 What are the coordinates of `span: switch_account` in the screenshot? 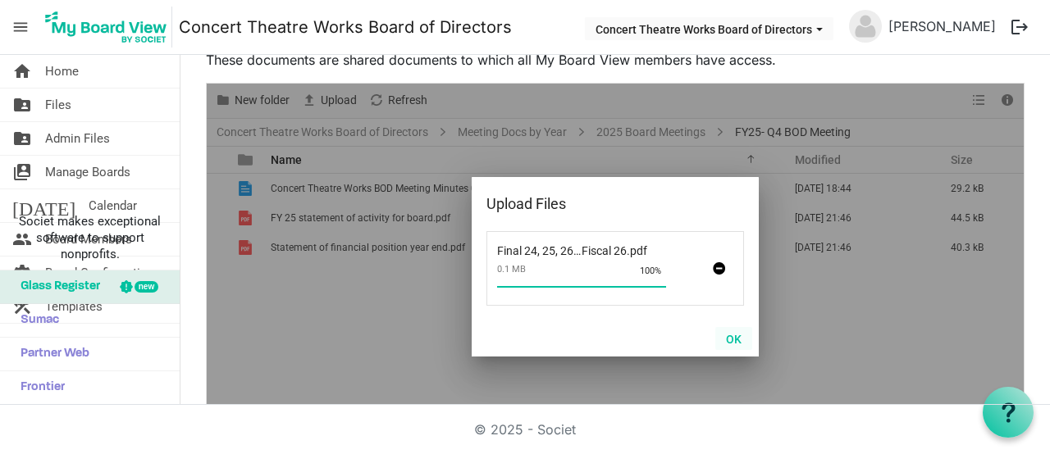 It's located at (22, 172).